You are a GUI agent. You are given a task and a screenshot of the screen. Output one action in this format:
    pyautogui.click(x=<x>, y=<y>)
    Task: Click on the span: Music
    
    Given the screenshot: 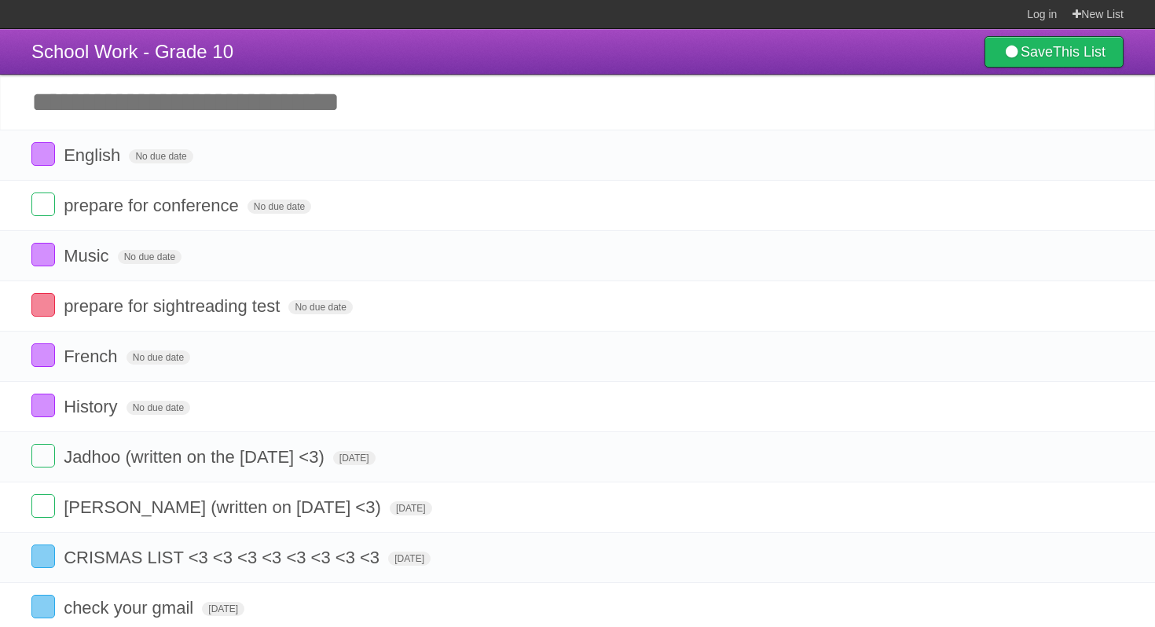 What is the action you would take?
    pyautogui.click(x=88, y=255)
    